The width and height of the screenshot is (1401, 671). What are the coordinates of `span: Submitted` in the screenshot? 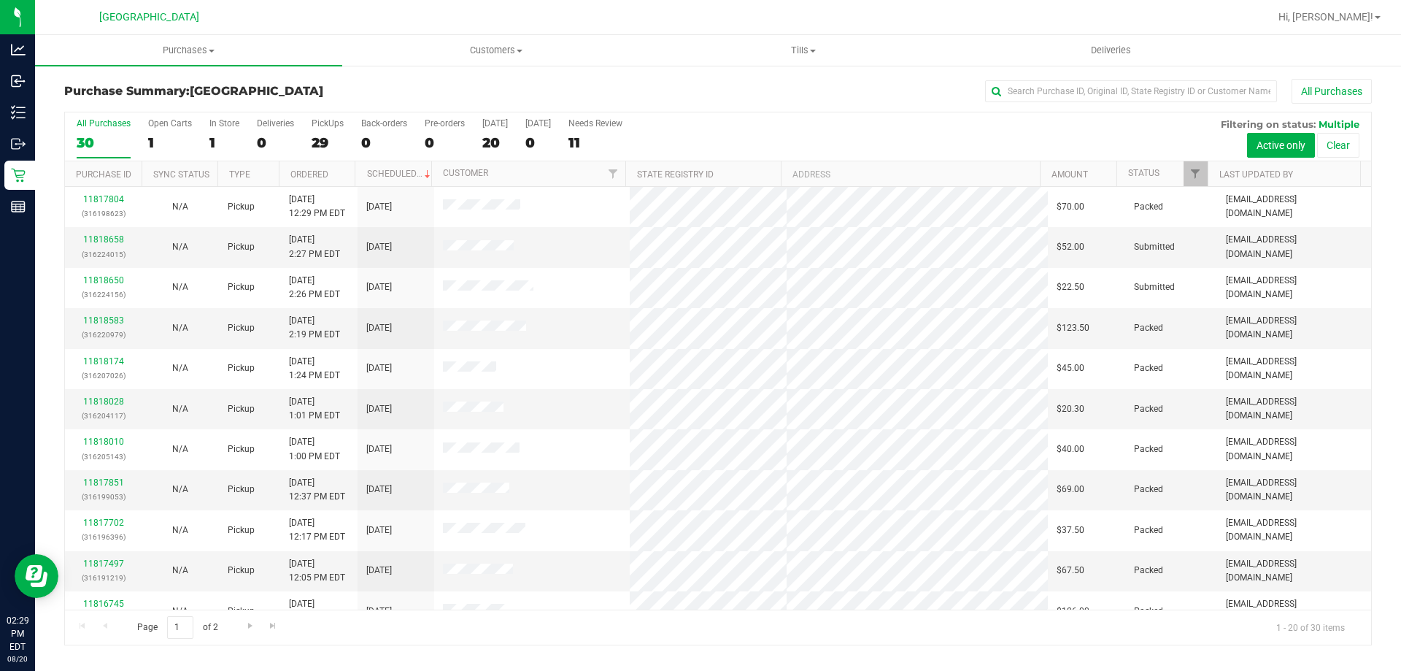 It's located at (1155, 287).